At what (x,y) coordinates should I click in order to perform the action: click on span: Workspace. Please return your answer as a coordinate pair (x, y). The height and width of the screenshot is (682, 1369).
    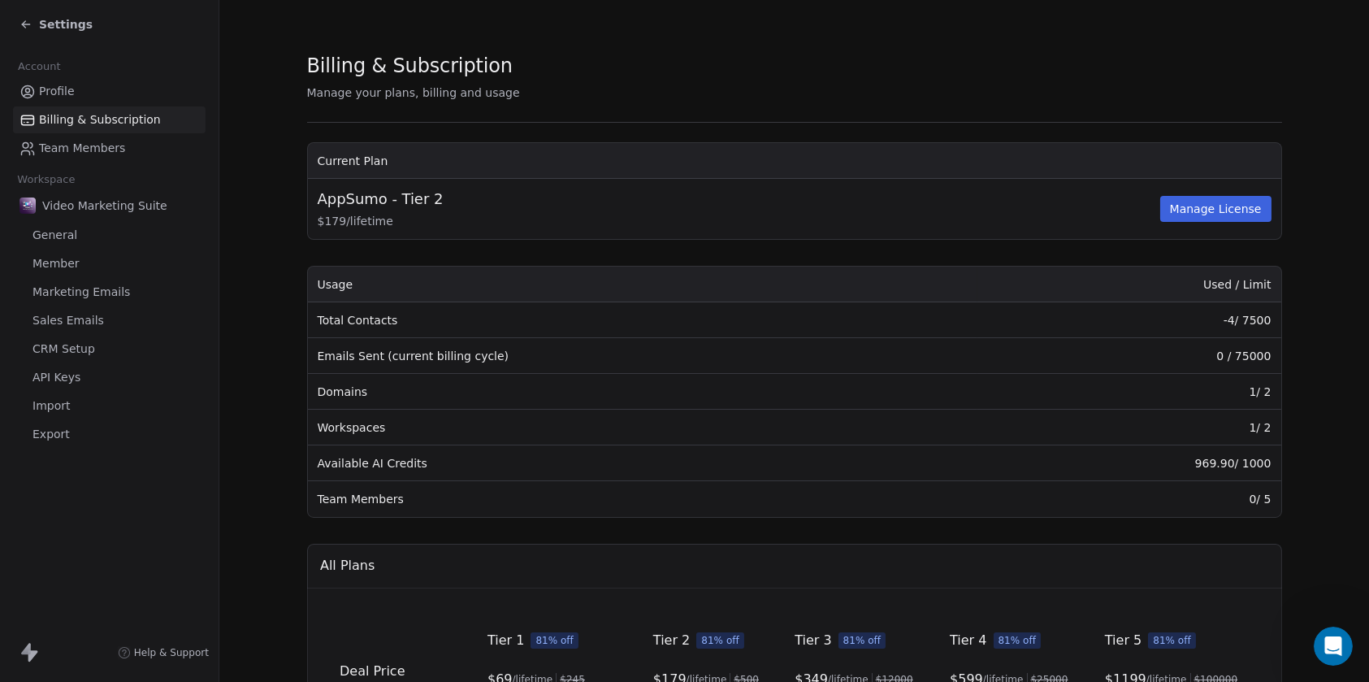
    Looking at the image, I should click on (46, 180).